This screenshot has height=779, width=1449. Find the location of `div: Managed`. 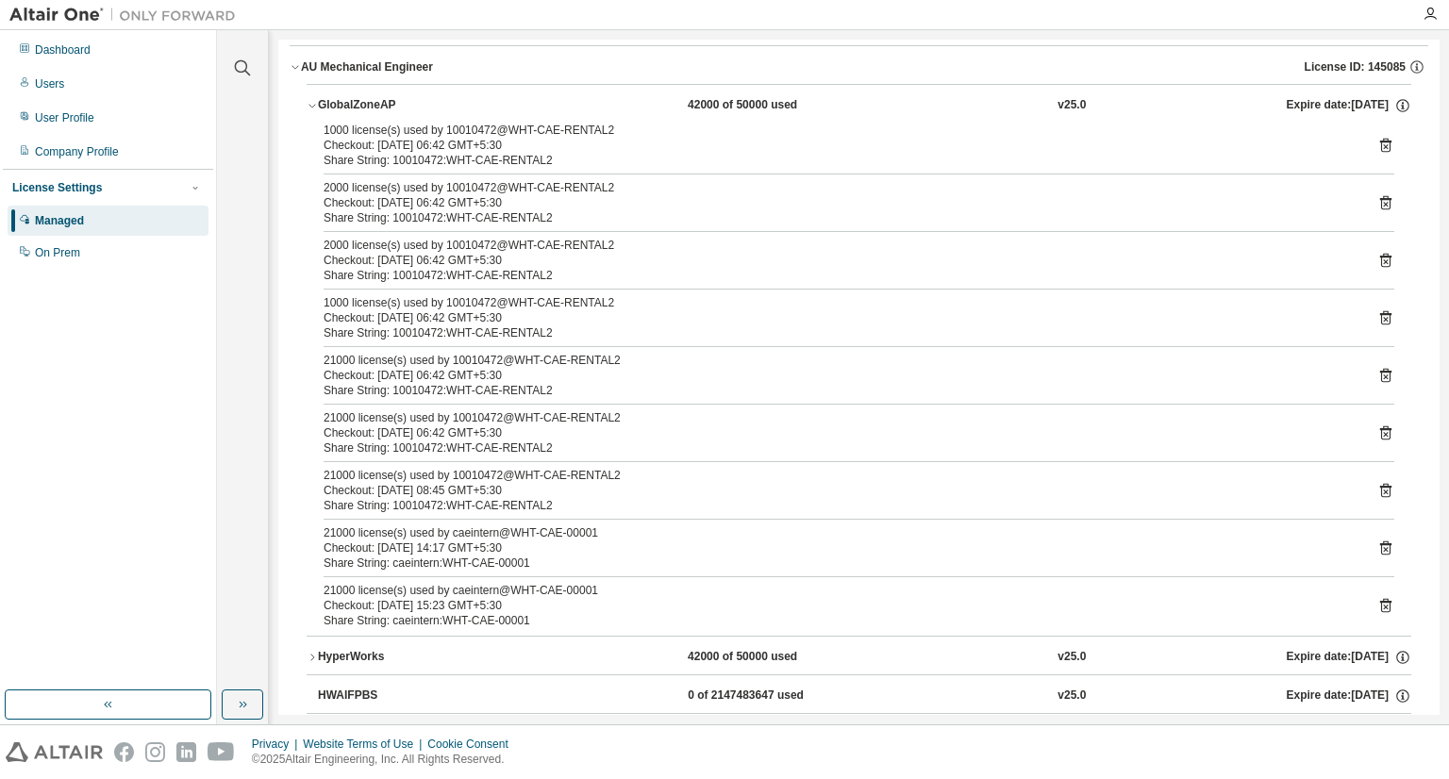

div: Managed is located at coordinates (59, 221).